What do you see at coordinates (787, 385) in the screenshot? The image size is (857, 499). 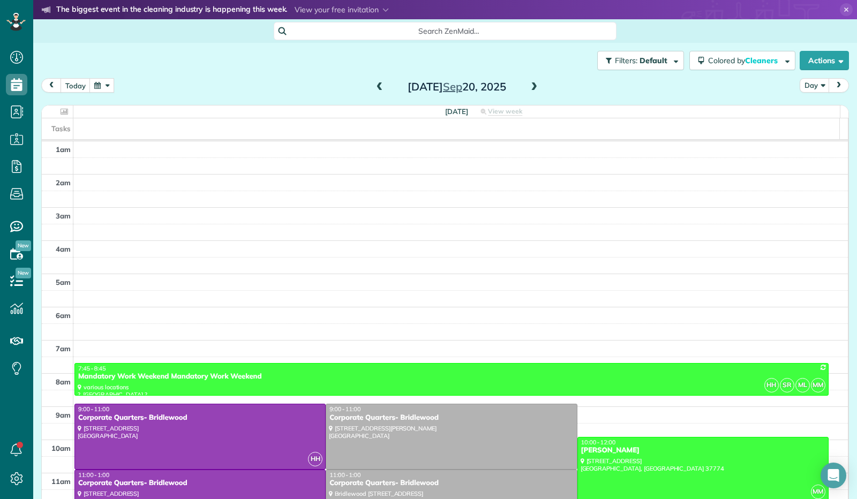 I see `span: SR` at bounding box center [787, 385].